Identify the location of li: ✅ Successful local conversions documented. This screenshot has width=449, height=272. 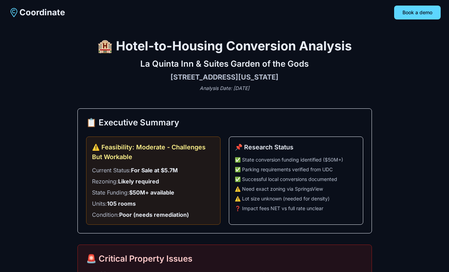
(296, 179).